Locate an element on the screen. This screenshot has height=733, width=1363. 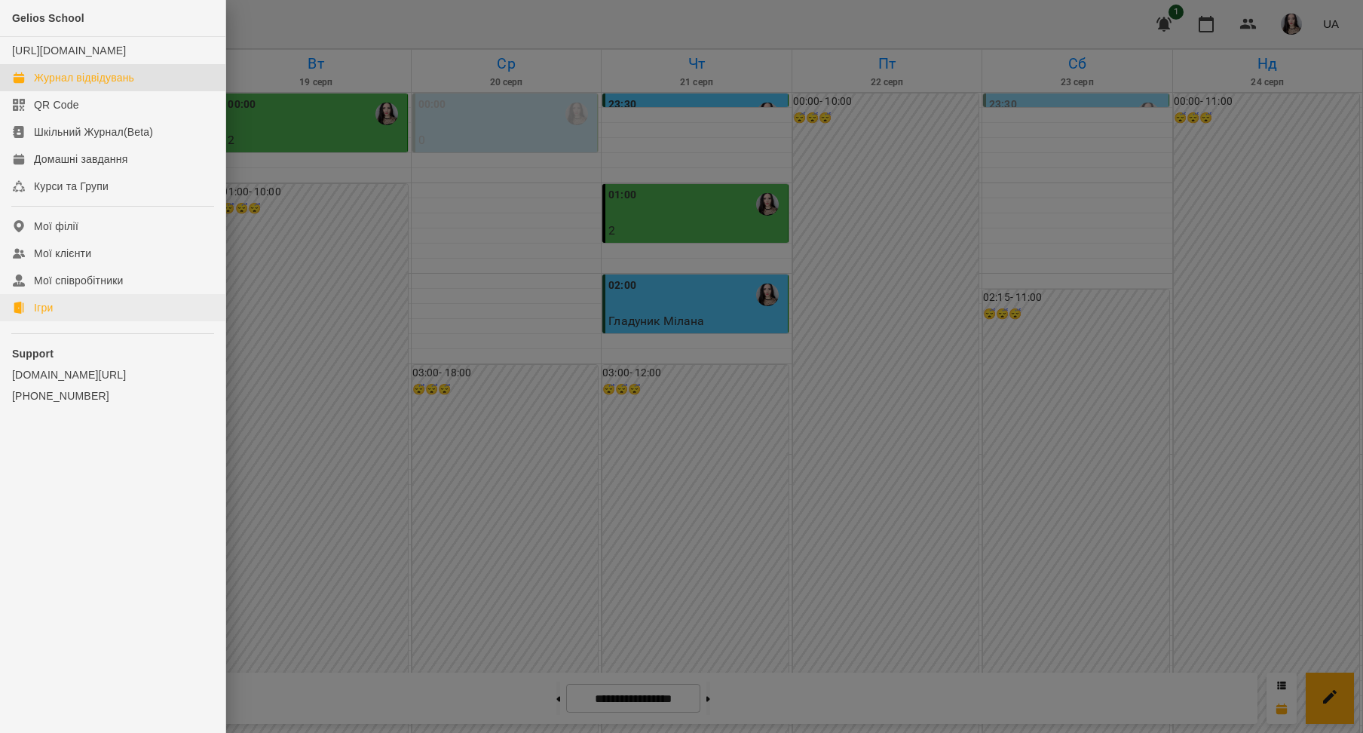
div: Шкільний Журнал(Beta) is located at coordinates (93, 132).